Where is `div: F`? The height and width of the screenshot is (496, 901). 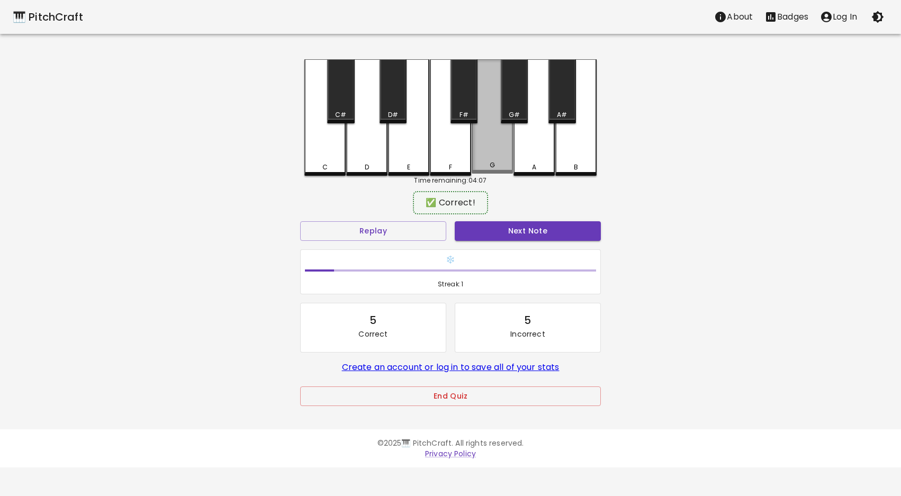 div: F is located at coordinates (450, 167).